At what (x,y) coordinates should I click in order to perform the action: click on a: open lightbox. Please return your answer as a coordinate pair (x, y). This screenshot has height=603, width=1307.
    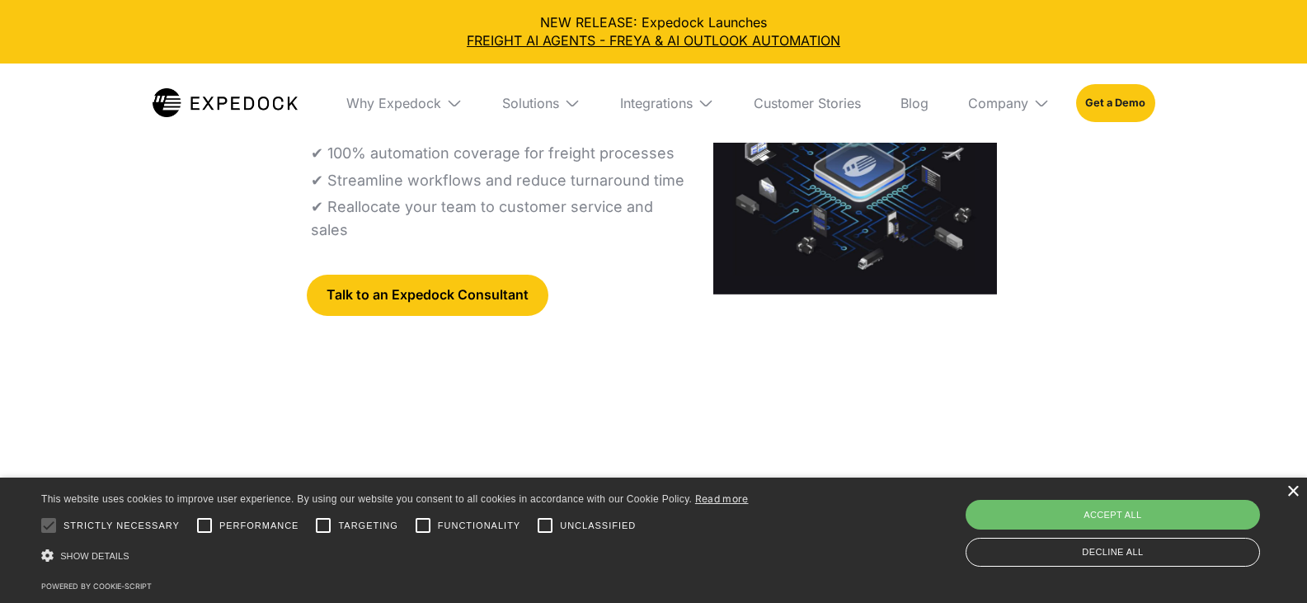
    Looking at the image, I should click on (855, 180).